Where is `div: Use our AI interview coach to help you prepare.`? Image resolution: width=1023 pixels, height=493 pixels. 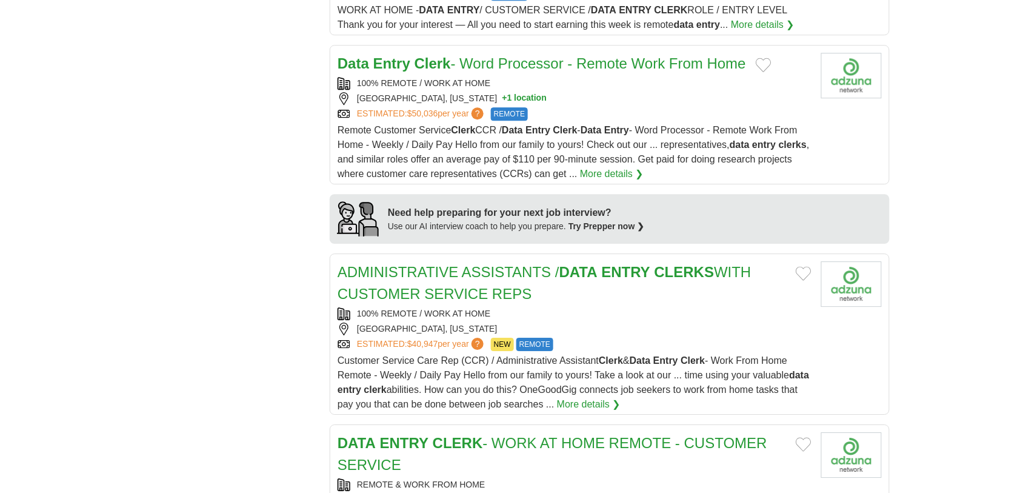 div: Use our AI interview coach to help you prepare. is located at coordinates (516, 226).